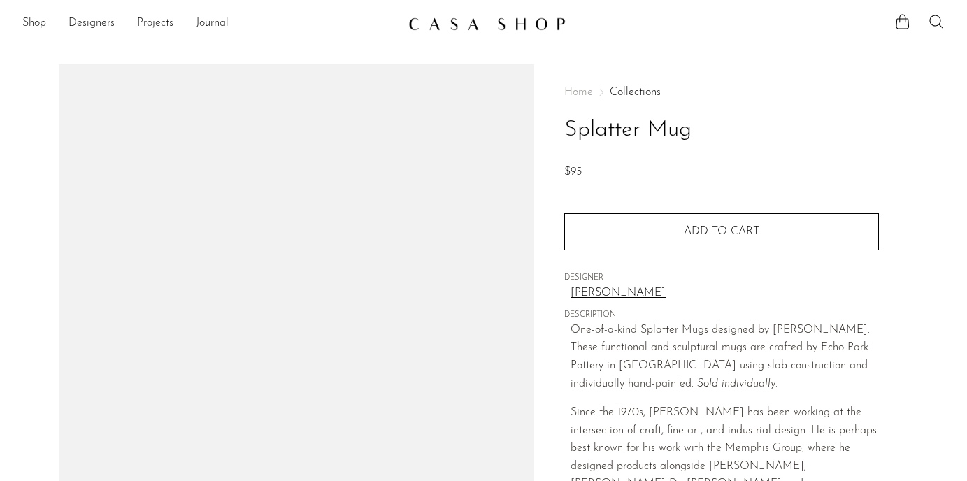  What do you see at coordinates (210, 24) in the screenshot?
I see `ul: NEW HEADER MENU` at bounding box center [210, 24].